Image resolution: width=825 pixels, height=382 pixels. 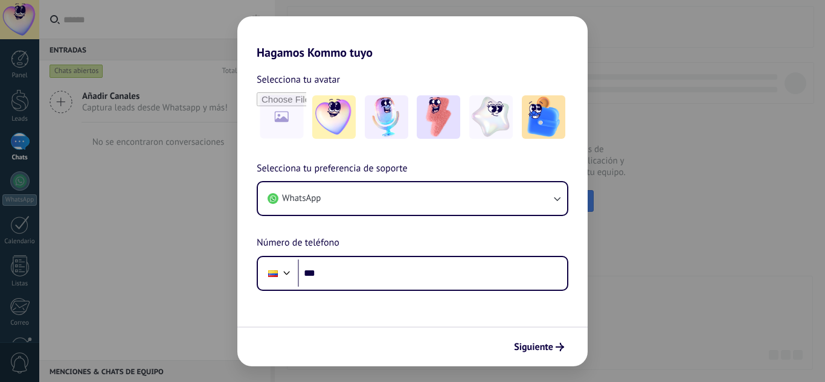 I want to click on h2: Hagamos Kommo tuyo, so click(x=412, y=38).